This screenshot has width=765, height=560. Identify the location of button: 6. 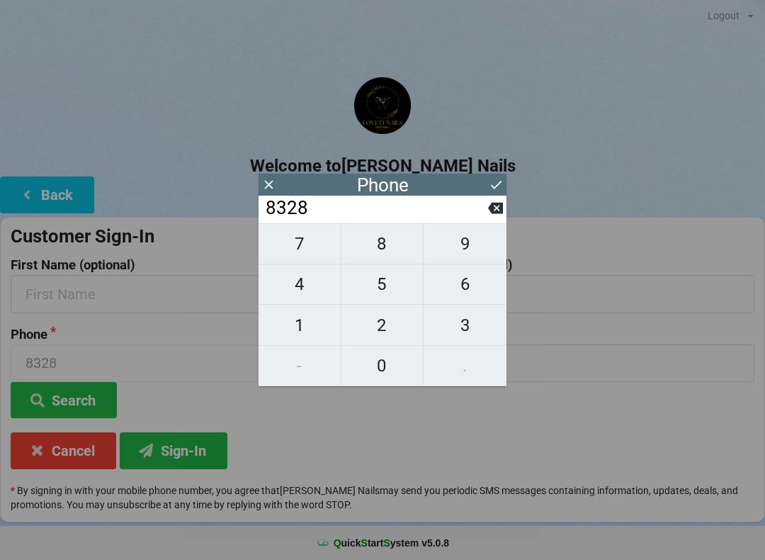
(465, 284).